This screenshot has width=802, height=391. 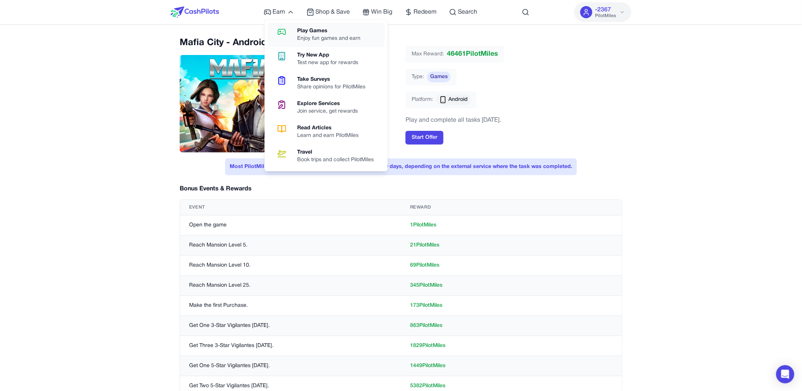 I want to click on td: 1449 PilotMiles, so click(x=511, y=366).